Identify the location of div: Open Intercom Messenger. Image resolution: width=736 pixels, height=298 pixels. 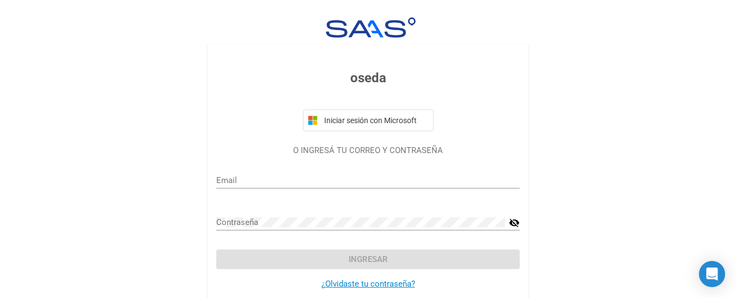
(712, 274).